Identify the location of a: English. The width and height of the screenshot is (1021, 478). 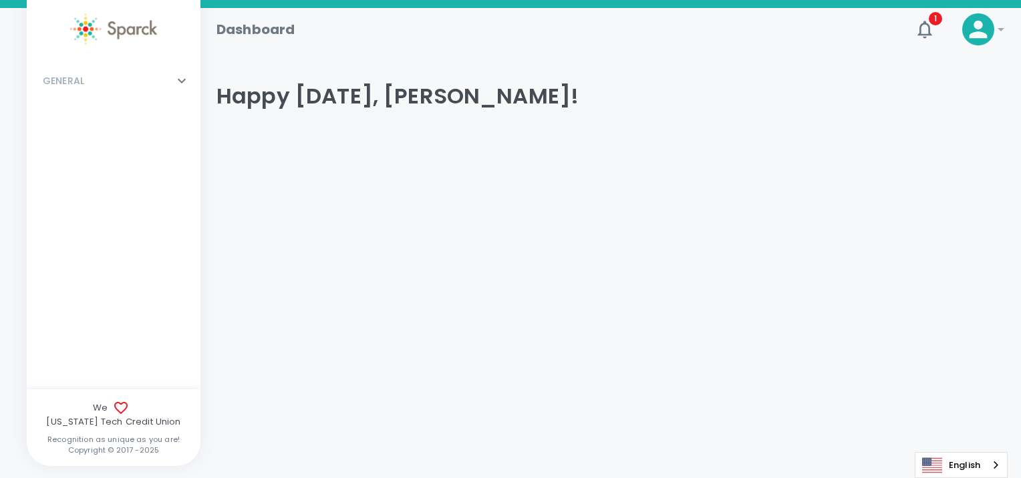
(961, 465).